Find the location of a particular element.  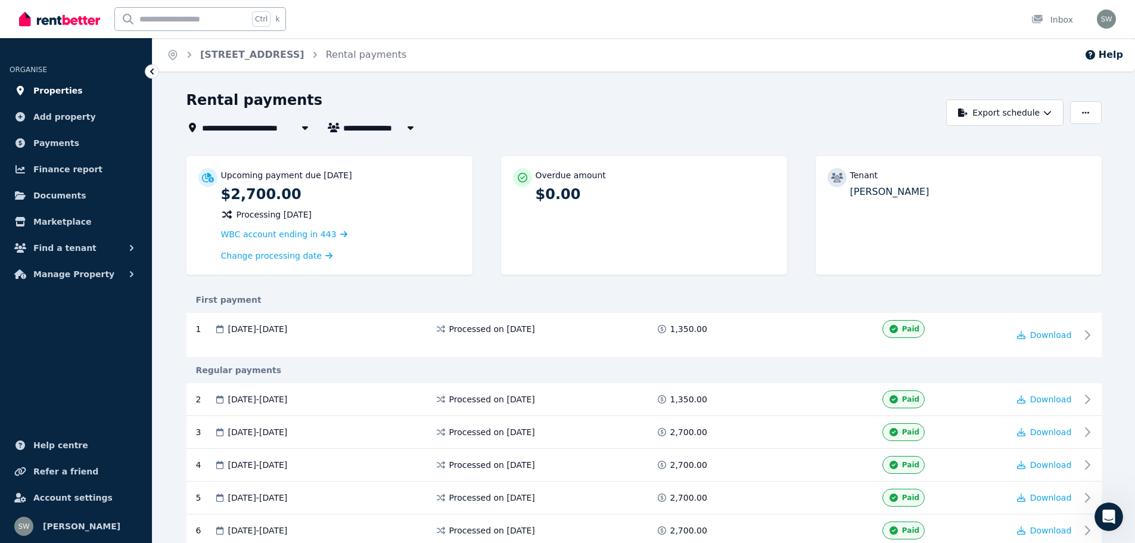

span: Search for help is located at coordinates (60, 229).